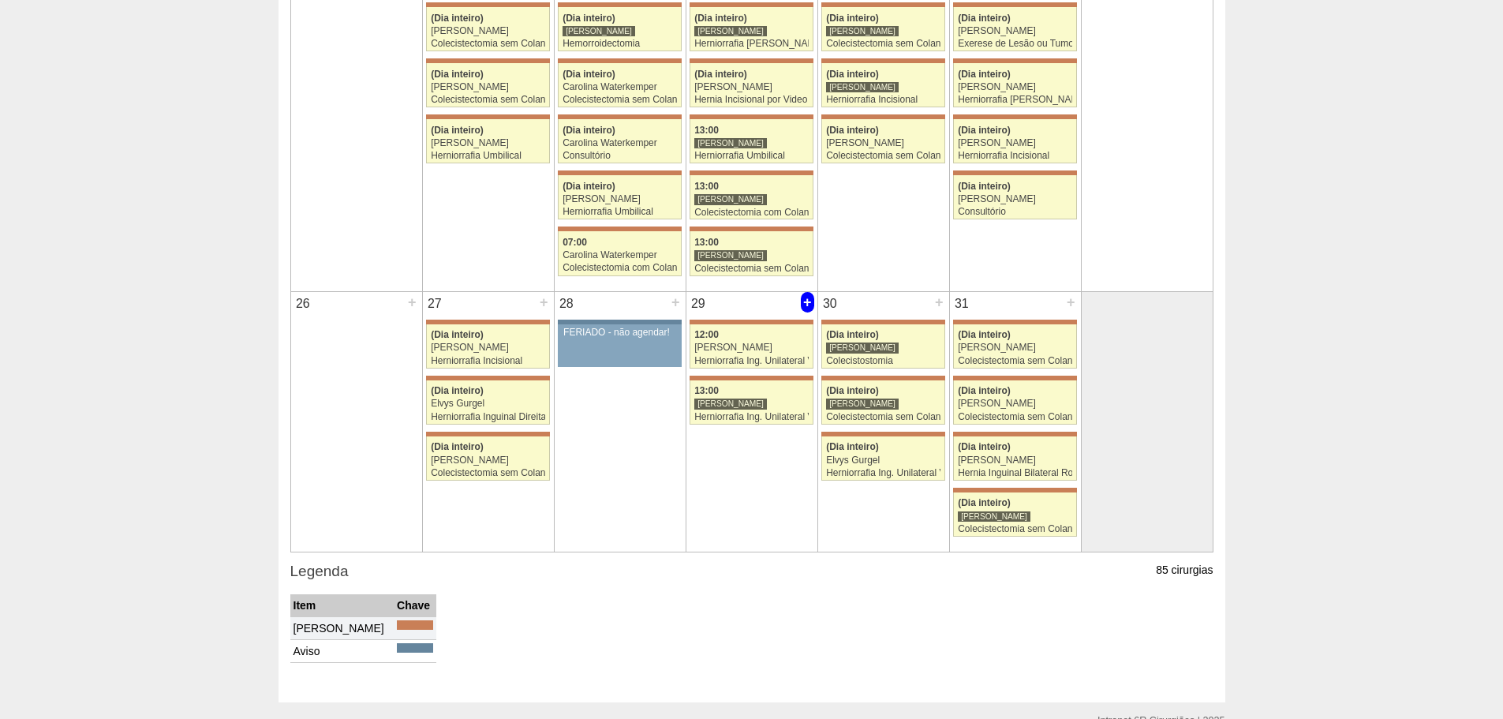 The height and width of the screenshot is (719, 1503). I want to click on p: 85 cirurgias, so click(1184, 570).